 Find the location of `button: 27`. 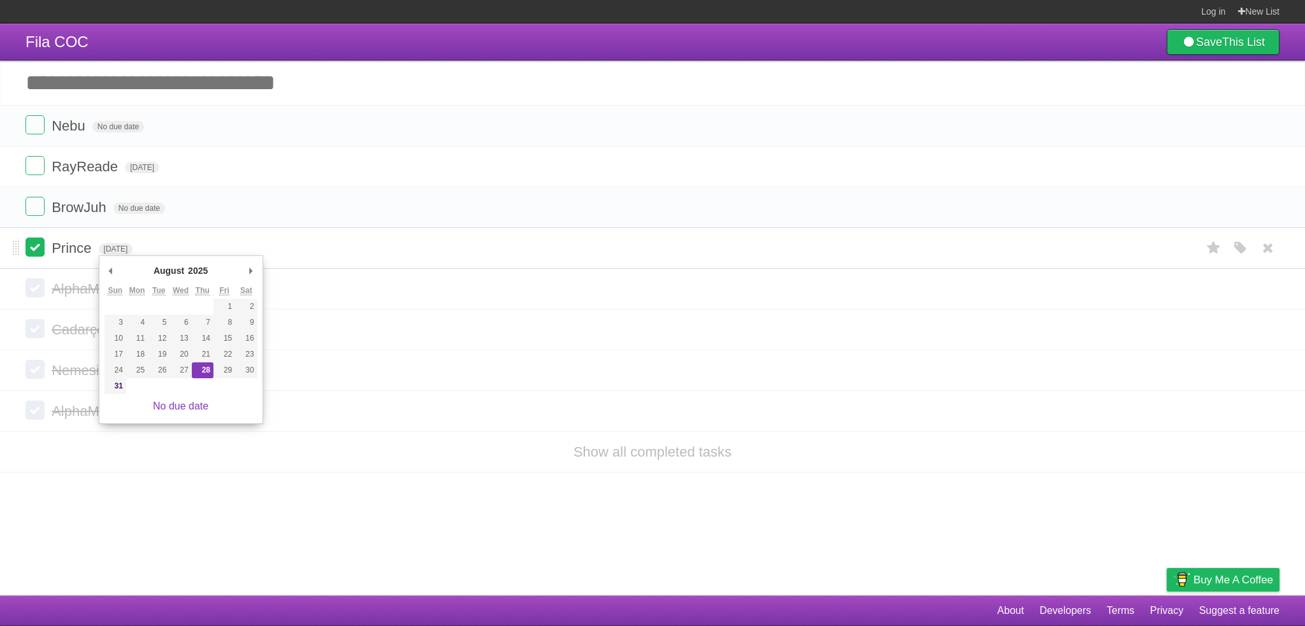

button: 27 is located at coordinates (180, 370).